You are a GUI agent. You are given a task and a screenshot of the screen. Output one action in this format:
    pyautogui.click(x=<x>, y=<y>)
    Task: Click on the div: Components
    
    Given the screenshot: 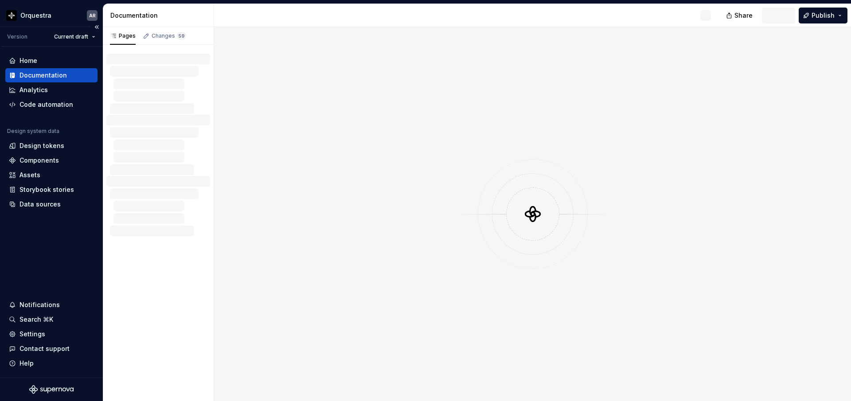 What is the action you would take?
    pyautogui.click(x=39, y=160)
    